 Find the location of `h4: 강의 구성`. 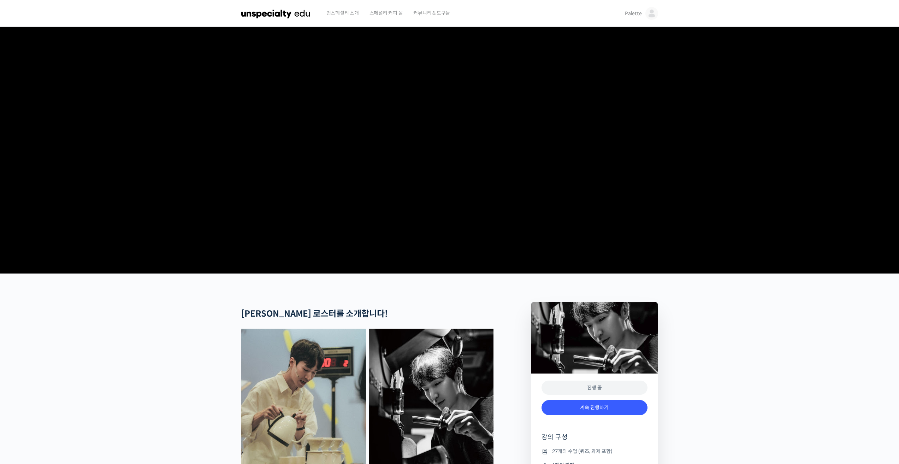

h4: 강의 구성 is located at coordinates (595, 440).